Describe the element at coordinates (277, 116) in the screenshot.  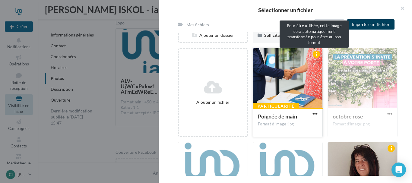
I see `span: Poignée de main` at that location.